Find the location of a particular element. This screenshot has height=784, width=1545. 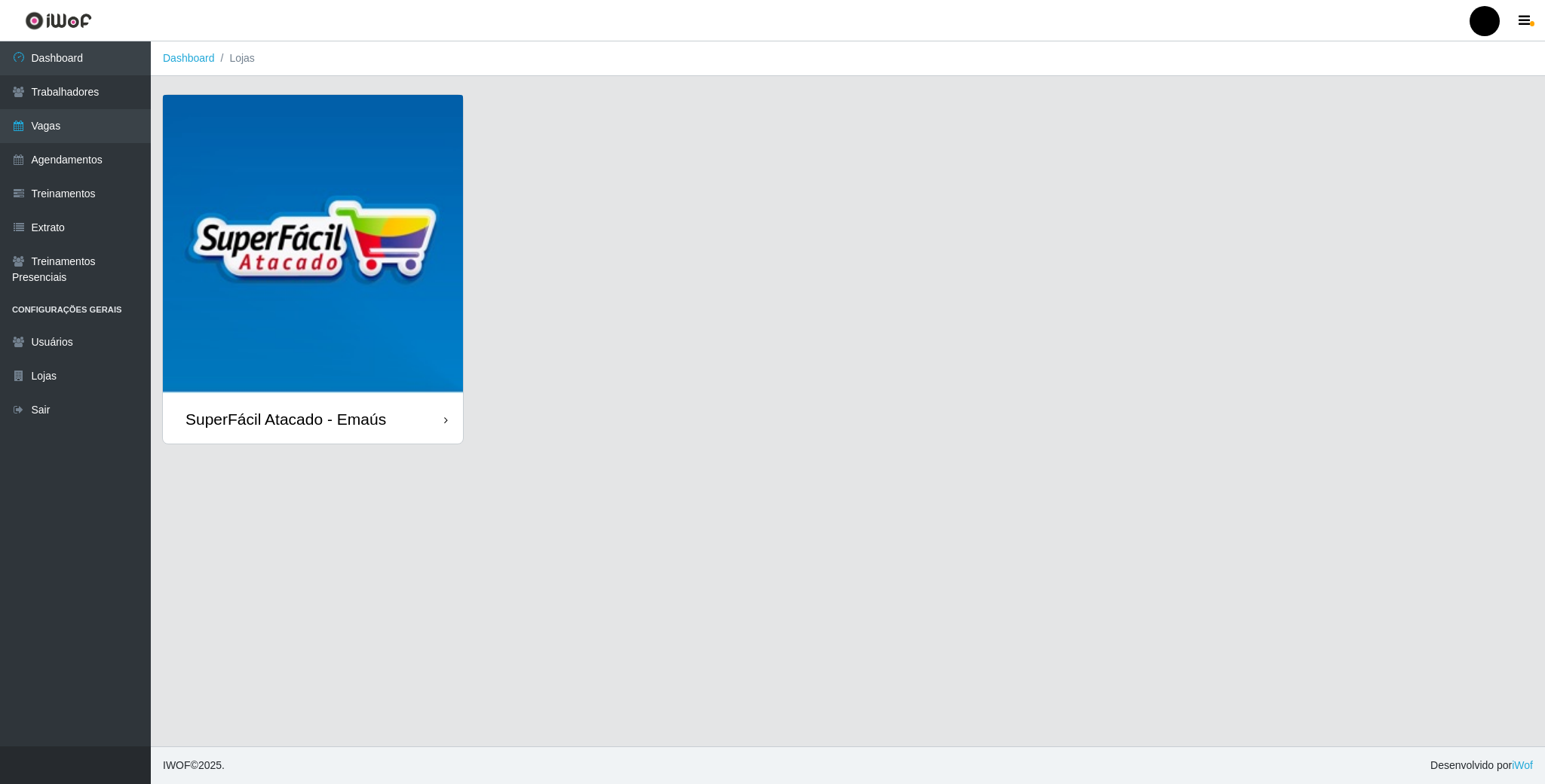

span: © 2025 . is located at coordinates (194, 765).